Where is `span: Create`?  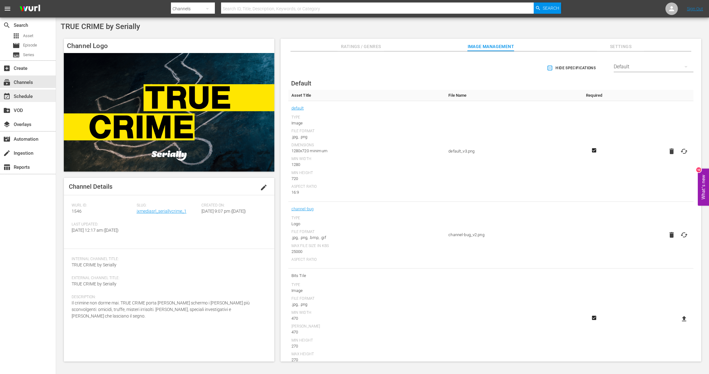 span: Create is located at coordinates (7, 68).